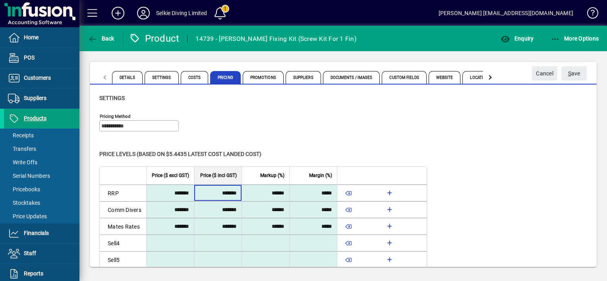  Describe the element at coordinates (444, 77) in the screenshot. I see `span: Website` at that location.